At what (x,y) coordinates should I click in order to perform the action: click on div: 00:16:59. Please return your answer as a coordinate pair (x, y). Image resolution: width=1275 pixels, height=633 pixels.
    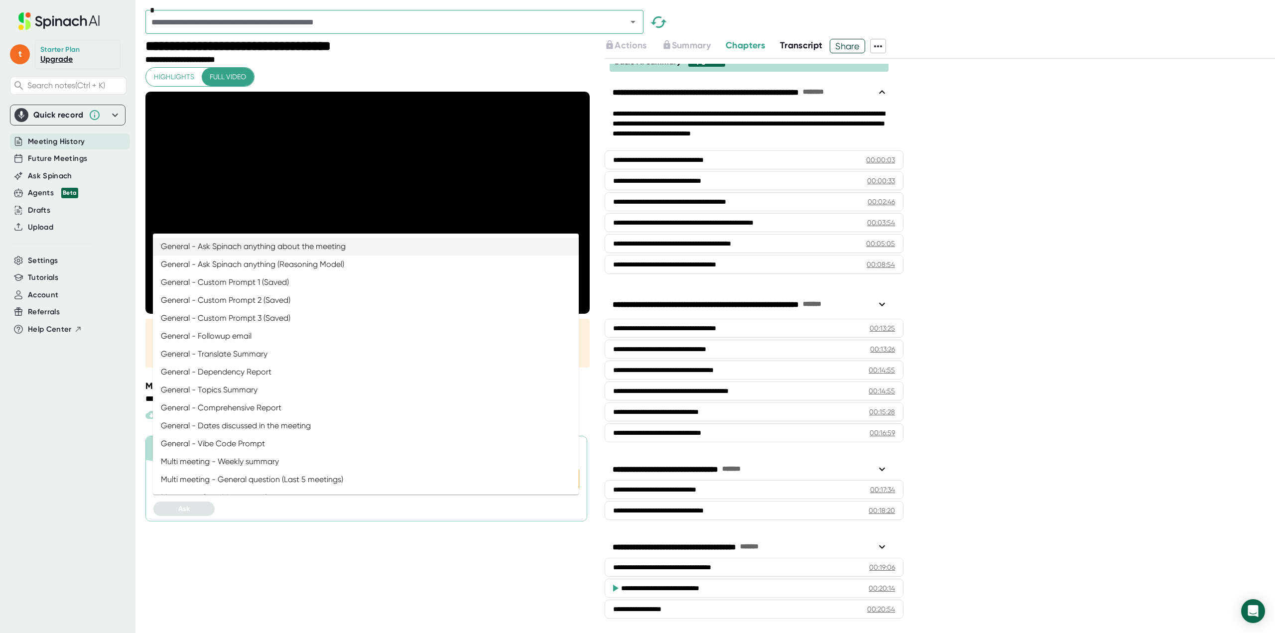
    Looking at the image, I should click on (882, 433).